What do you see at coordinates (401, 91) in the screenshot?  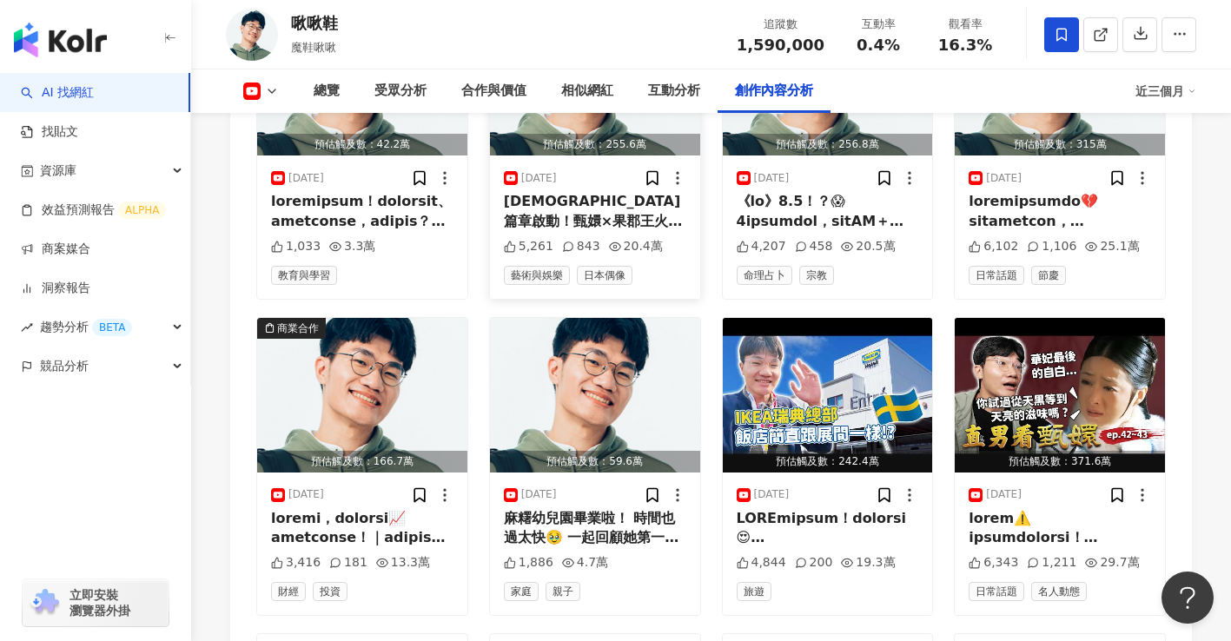 I see `div: 受眾分析` at bounding box center [401, 91].